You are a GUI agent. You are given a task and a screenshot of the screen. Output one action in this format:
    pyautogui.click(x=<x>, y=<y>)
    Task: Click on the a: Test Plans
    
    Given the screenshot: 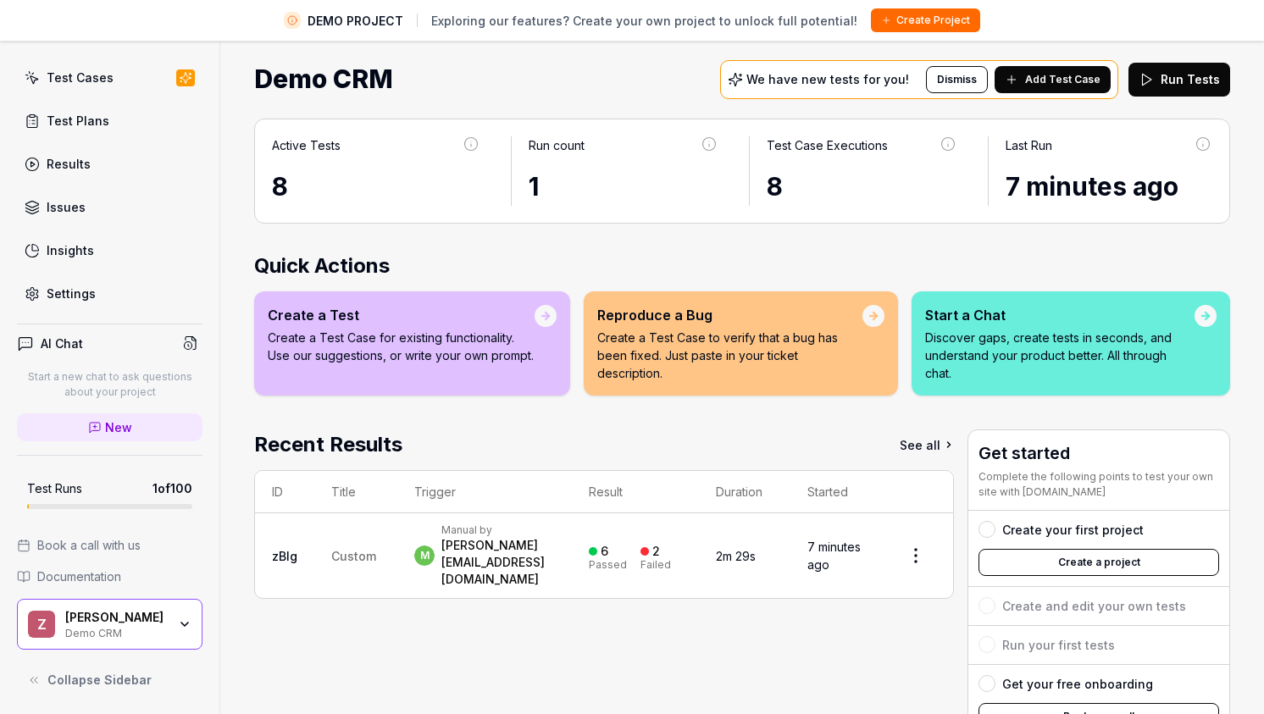 What is the action you would take?
    pyautogui.click(x=109, y=120)
    